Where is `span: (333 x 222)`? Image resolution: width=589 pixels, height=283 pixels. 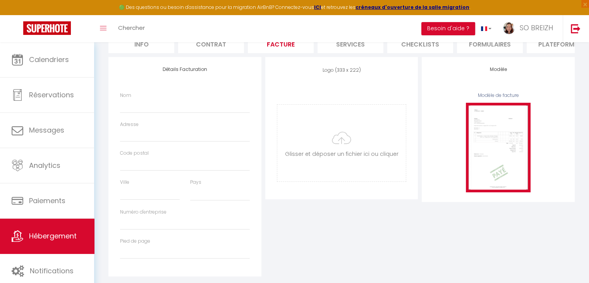 span: (333 x 222) is located at coordinates (347, 70).